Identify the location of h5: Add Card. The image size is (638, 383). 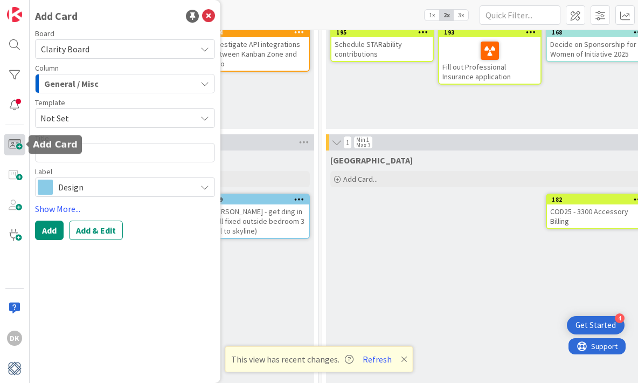
(55, 144).